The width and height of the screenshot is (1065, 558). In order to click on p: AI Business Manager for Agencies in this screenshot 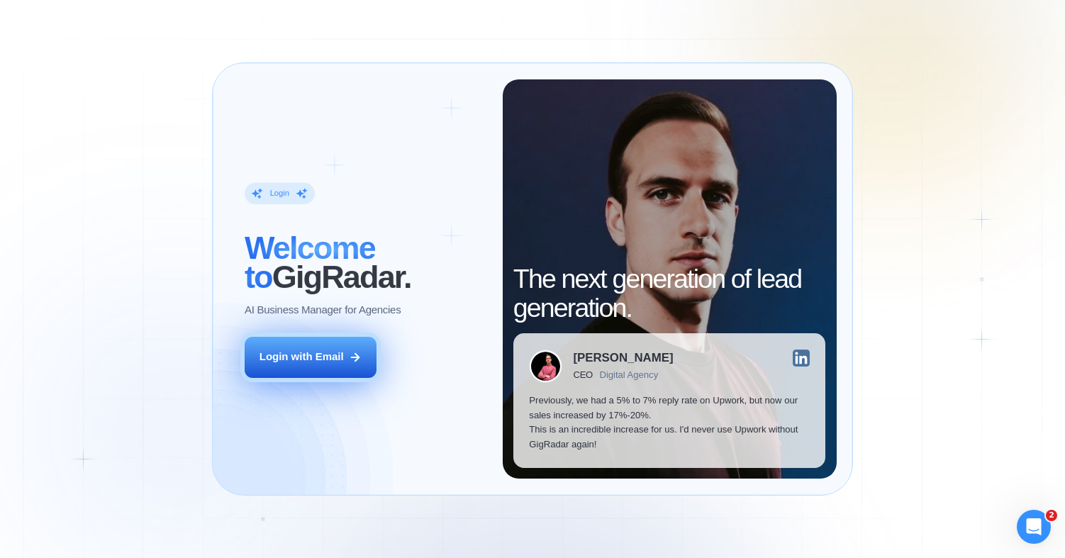, I will do `click(323, 310)`.